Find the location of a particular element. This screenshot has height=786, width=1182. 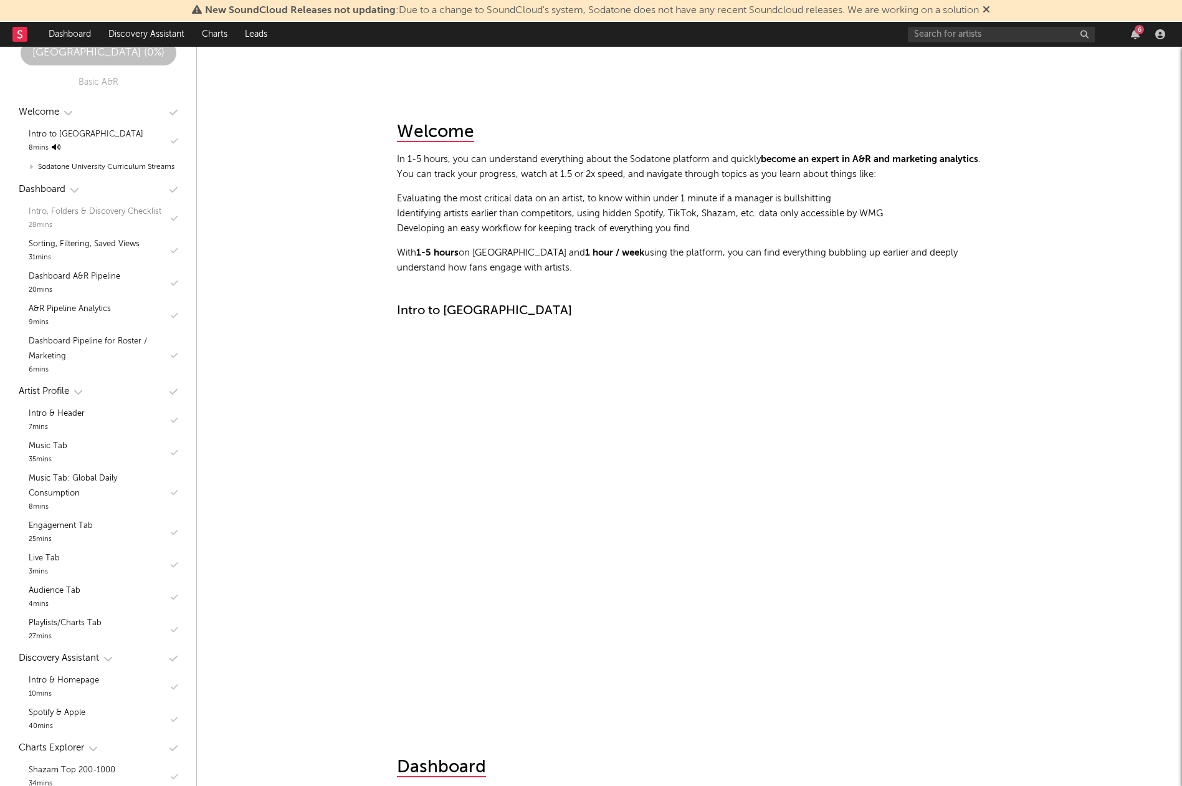

li: Evaluating the most critical data on an artist, to know within under 1 minute if a manager is bul... is located at coordinates (690, 199).